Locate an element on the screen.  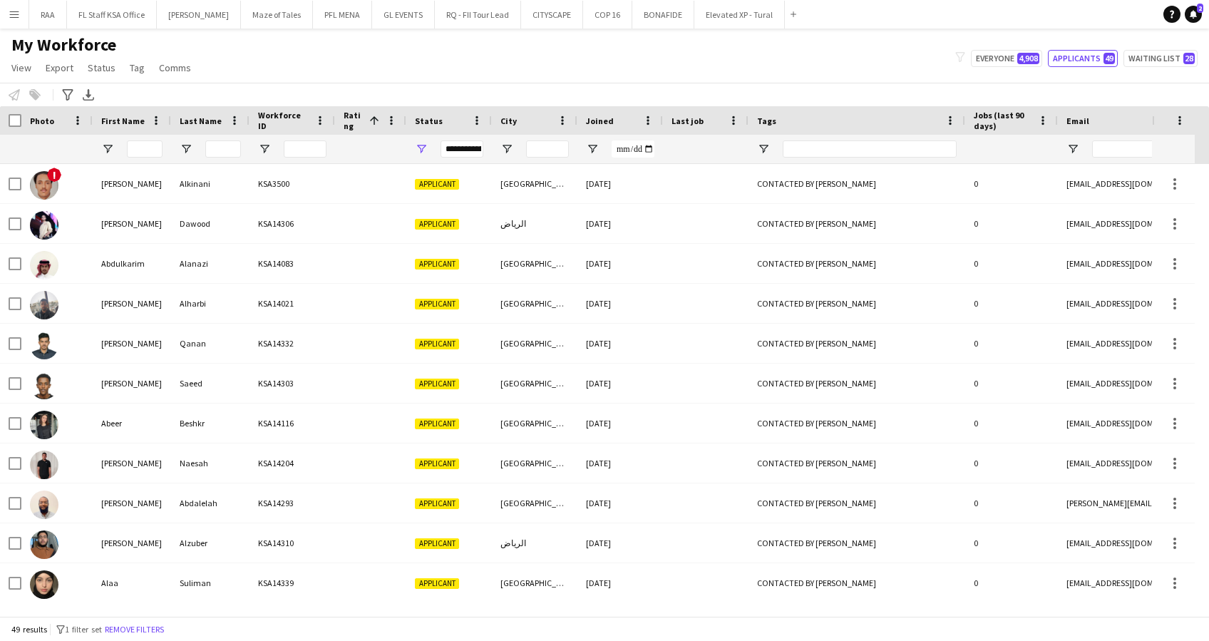
div: Alkinani is located at coordinates (210, 183).